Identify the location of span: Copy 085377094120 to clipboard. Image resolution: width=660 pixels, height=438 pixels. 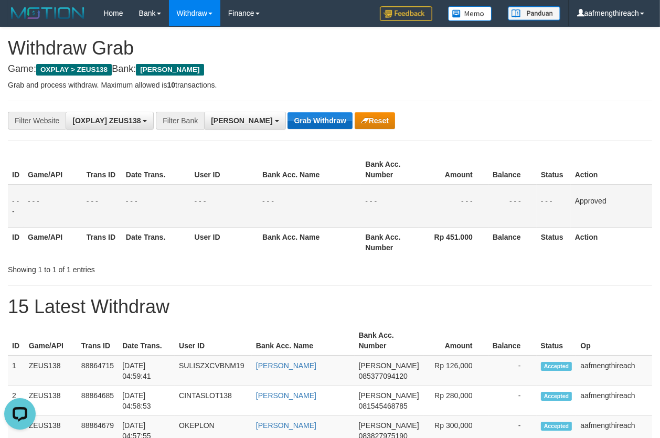
(383, 376).